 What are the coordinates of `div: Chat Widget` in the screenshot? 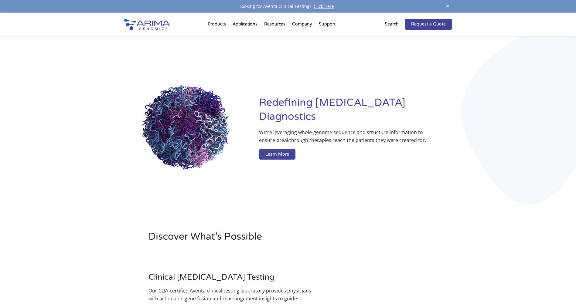 It's located at (561, 290).